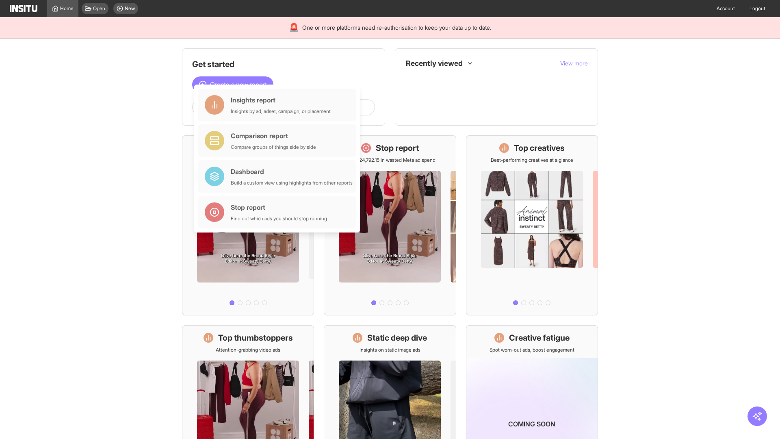  Describe the element at coordinates (284, 64) in the screenshot. I see `h1: Get started` at that location.